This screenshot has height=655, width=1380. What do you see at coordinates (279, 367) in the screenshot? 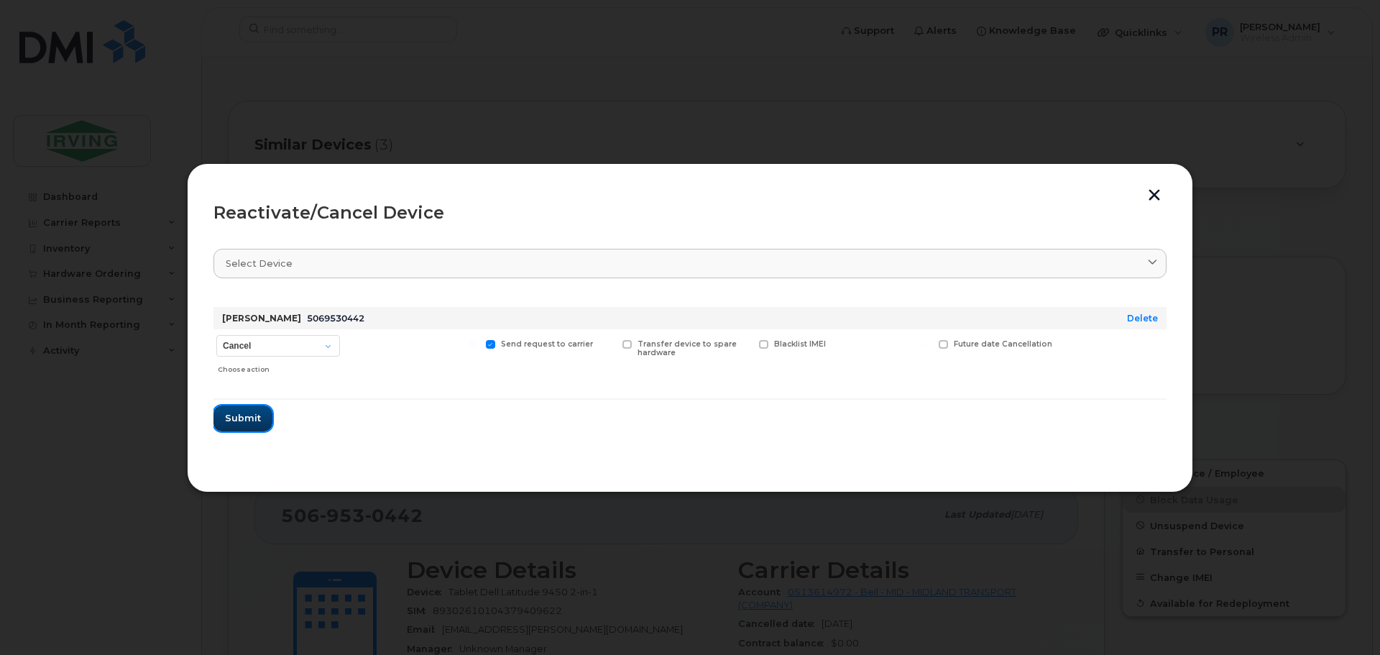
I see `div: Choose action` at bounding box center [279, 367].